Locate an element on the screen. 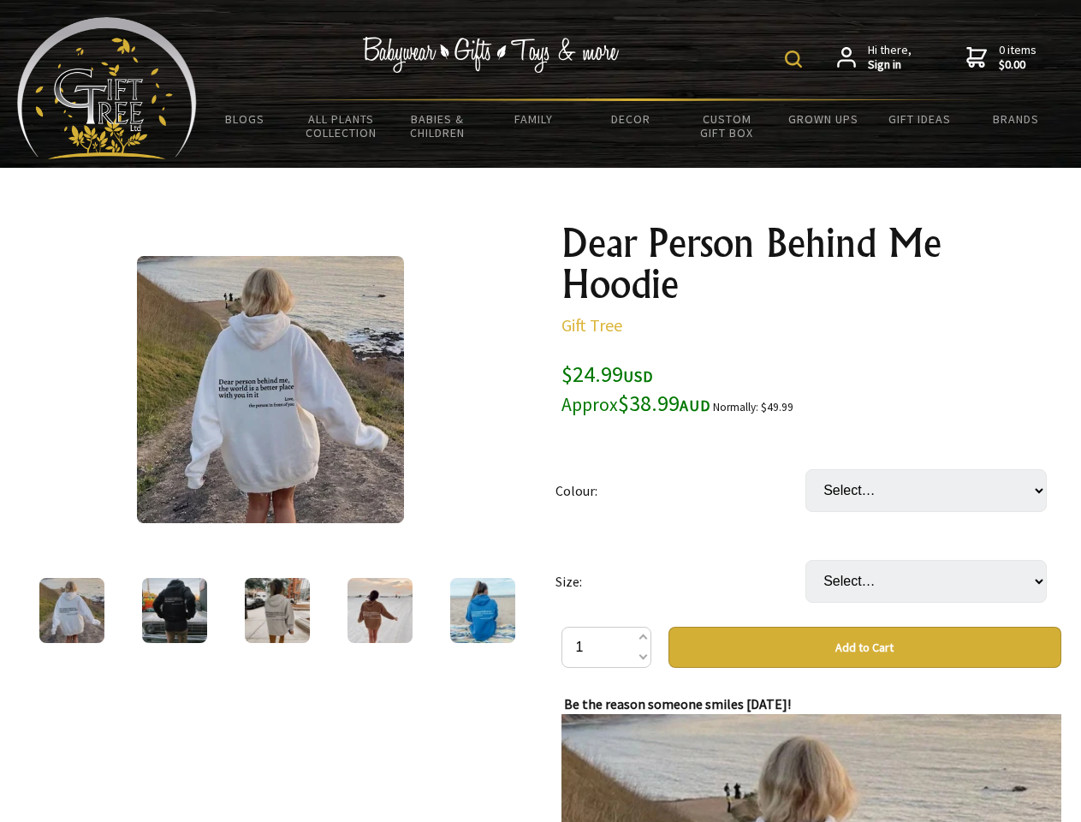 Image resolution: width=1081 pixels, height=822 pixels. span: Hi there, is located at coordinates (889, 57).